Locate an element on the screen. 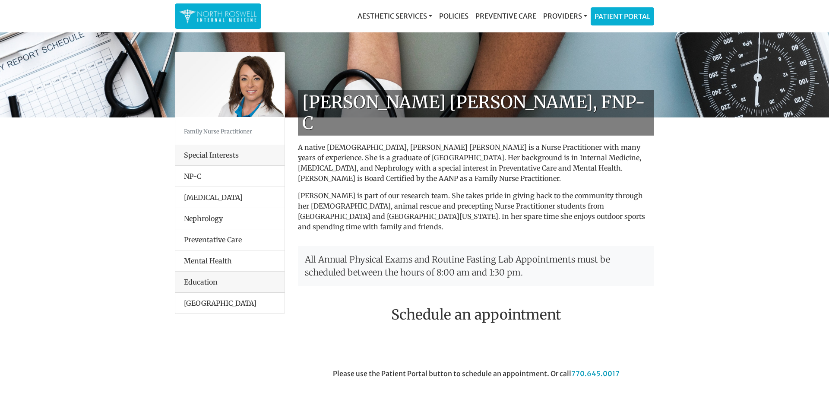 The width and height of the screenshot is (829, 418). p: All Annual Physical Exams and Routine Fasting Lab Appointments must be scheduled between the hour... is located at coordinates (476, 266).